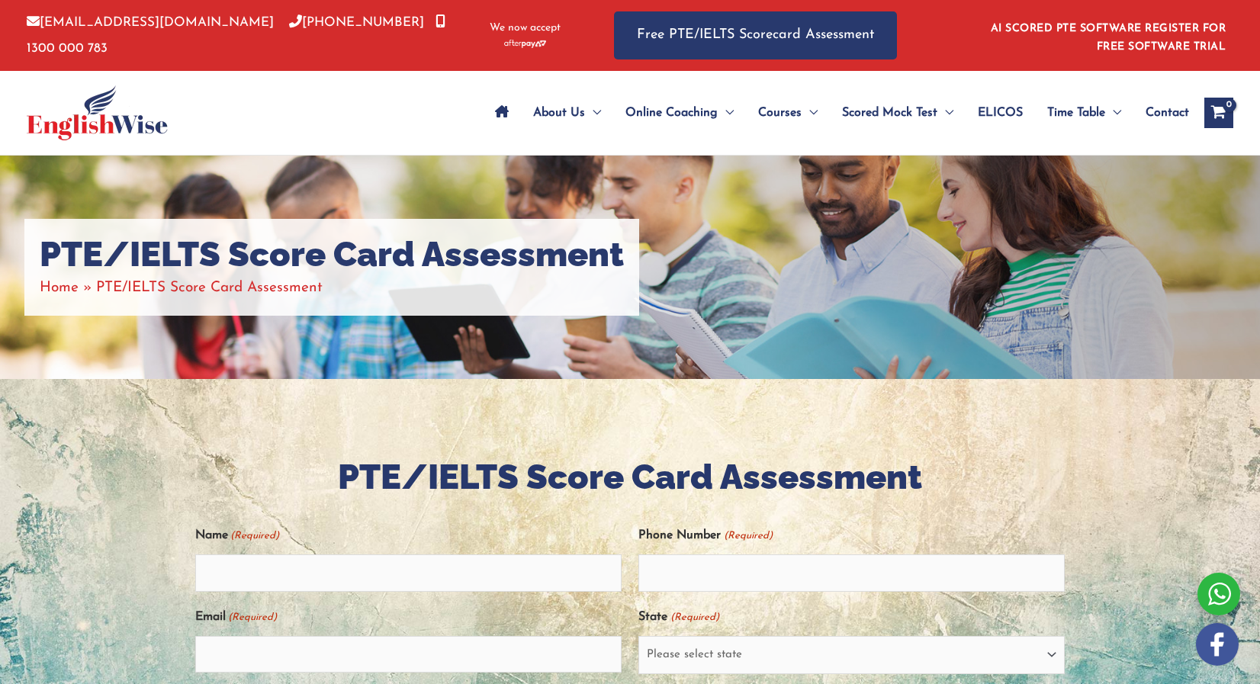 This screenshot has width=1260, height=684. What do you see at coordinates (59, 287) in the screenshot?
I see `span: Home` at bounding box center [59, 287].